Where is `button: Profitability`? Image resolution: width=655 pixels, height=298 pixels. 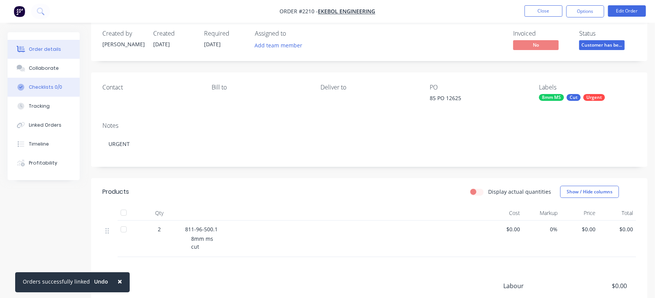 button: Profitability is located at coordinates (44, 163).